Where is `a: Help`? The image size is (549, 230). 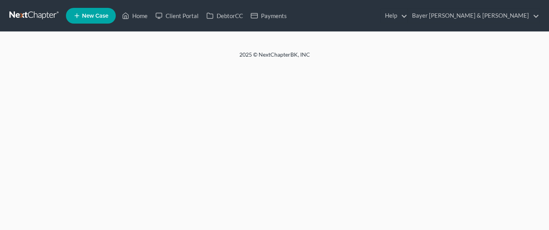
a: Help is located at coordinates (394, 16).